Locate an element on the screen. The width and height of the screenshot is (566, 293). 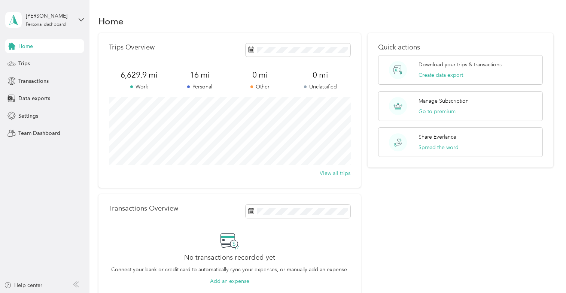
button: View all trips is located at coordinates (335, 173).